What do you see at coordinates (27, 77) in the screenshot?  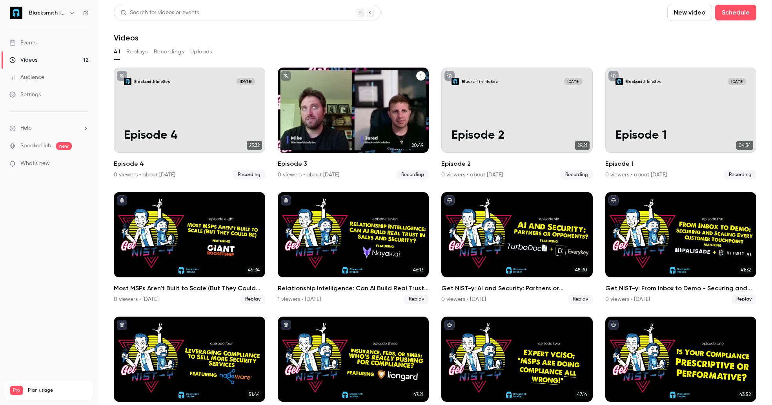 I see `div: Audience` at bounding box center [27, 77].